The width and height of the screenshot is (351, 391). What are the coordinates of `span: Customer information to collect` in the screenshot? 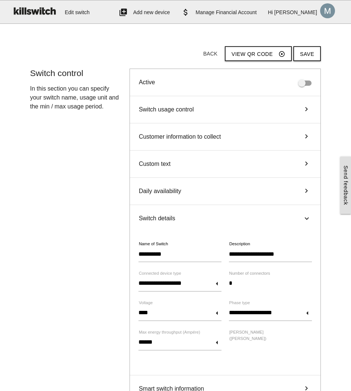 It's located at (180, 137).